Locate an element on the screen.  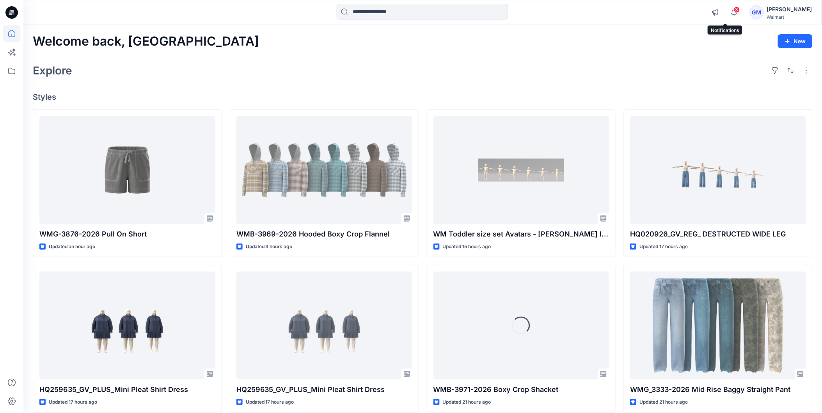
a: WM Toddler size set Avatars - streight leg with Diaper 18M - 5T is located at coordinates (521, 170).